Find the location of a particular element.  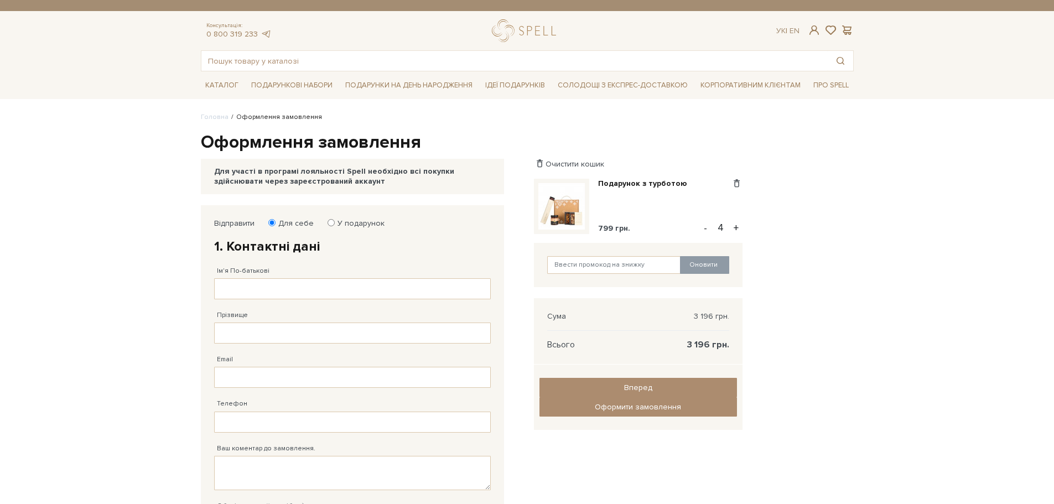

div: Для участі в програмі лояльності Spell необхідно всі покупки здійснювати через зареєстрований акк... is located at coordinates (352, 176).